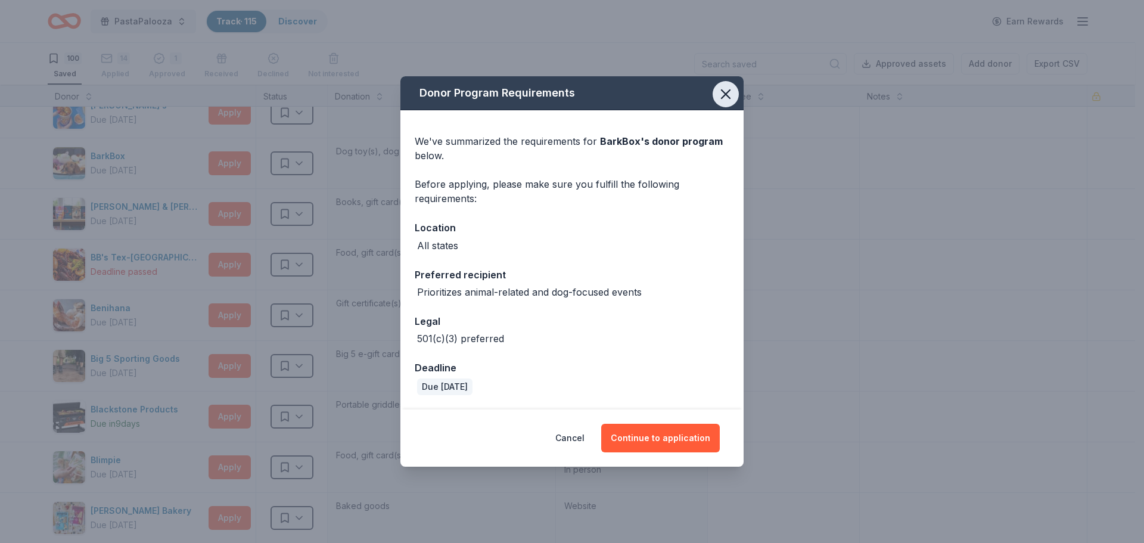 The image size is (1144, 543). What do you see at coordinates (572, 191) in the screenshot?
I see `div: Before applying, please make sure you fulfill the following requirements:` at bounding box center [572, 191].